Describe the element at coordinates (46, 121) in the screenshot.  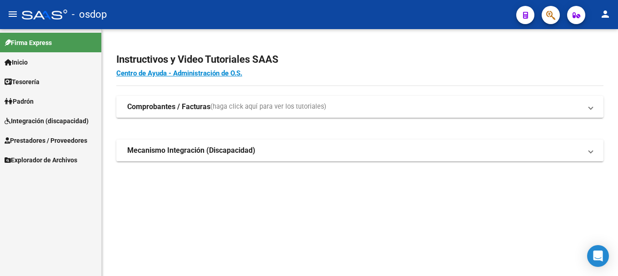
I see `span: Integración (discapacidad)` at that location.